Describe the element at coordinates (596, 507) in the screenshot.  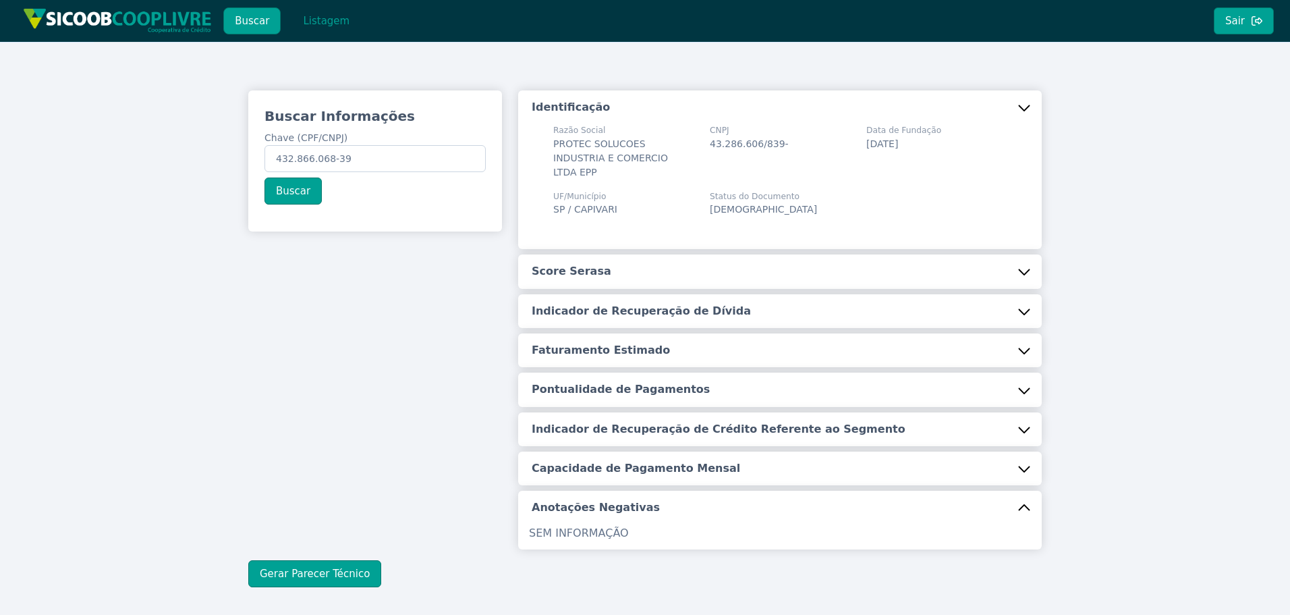
I see `h5: Anotações Negativas` at that location.